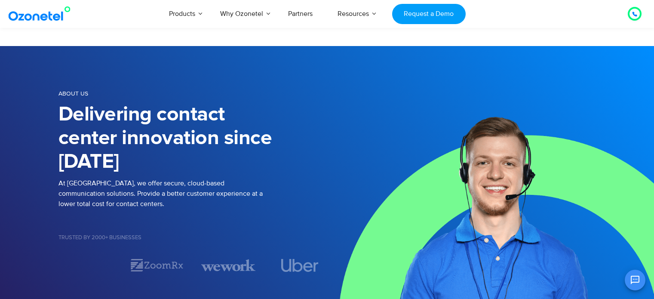  I want to click on img: zoomrx, so click(157, 265).